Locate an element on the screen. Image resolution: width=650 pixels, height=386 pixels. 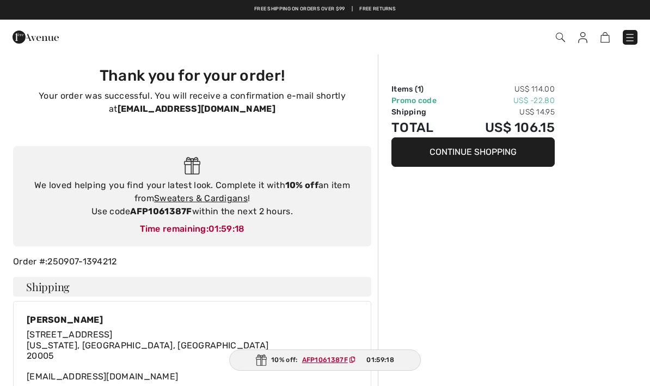
td: Total is located at coordinates (424, 127).